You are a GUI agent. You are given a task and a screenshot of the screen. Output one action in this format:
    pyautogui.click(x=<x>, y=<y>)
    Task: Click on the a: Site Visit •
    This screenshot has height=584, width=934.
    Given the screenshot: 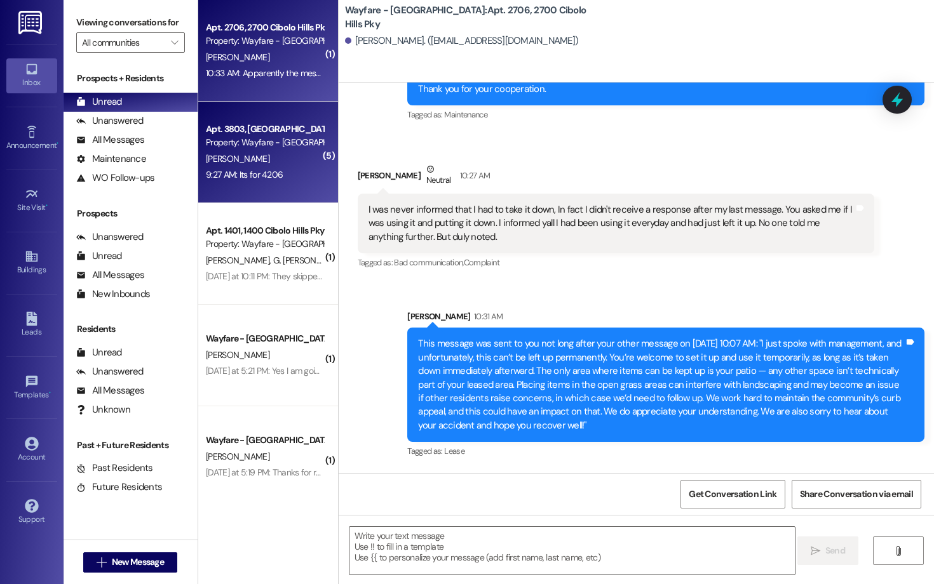 What is the action you would take?
    pyautogui.click(x=32, y=201)
    